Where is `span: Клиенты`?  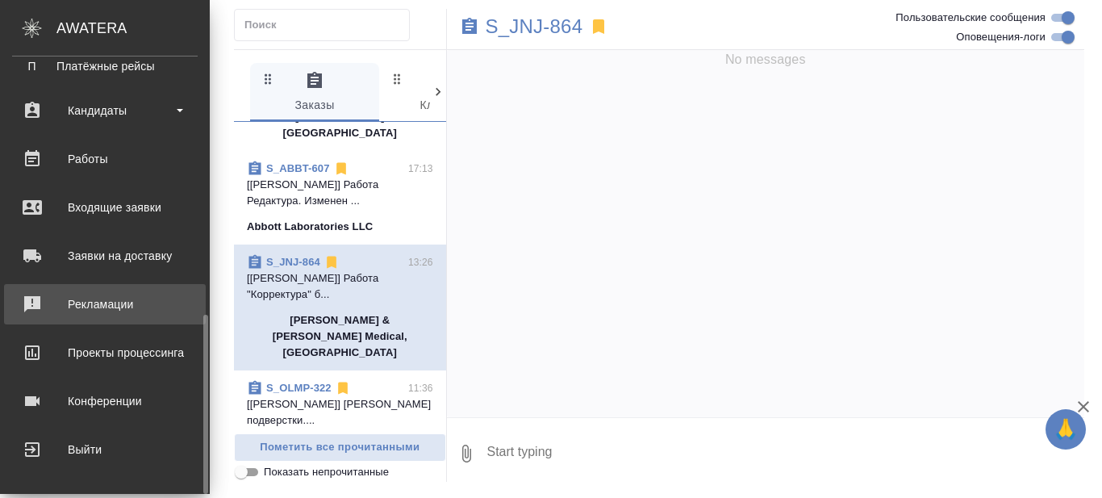
span: Клиенты is located at coordinates (444, 93).